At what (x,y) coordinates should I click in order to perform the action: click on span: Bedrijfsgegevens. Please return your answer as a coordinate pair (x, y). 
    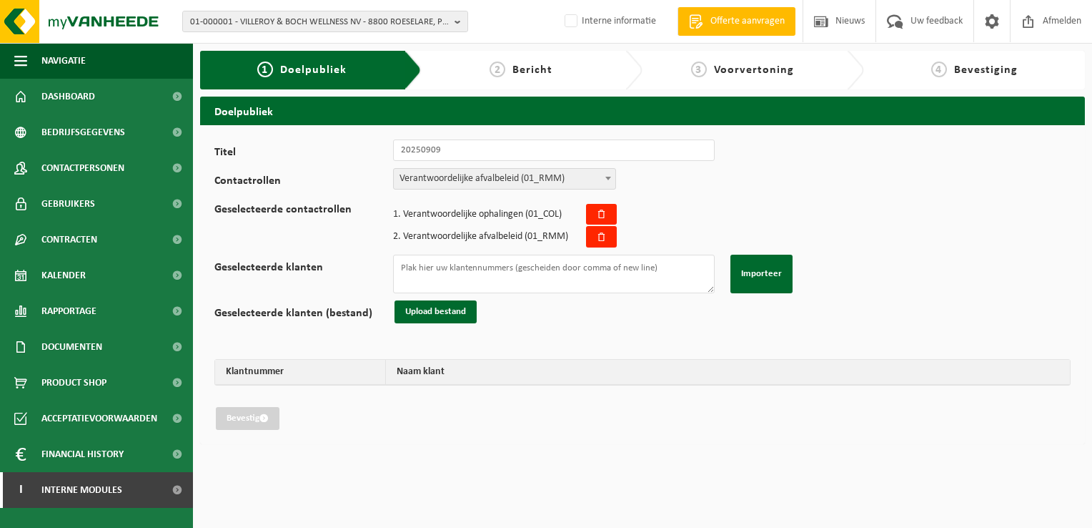
    Looking at the image, I should click on (83, 132).